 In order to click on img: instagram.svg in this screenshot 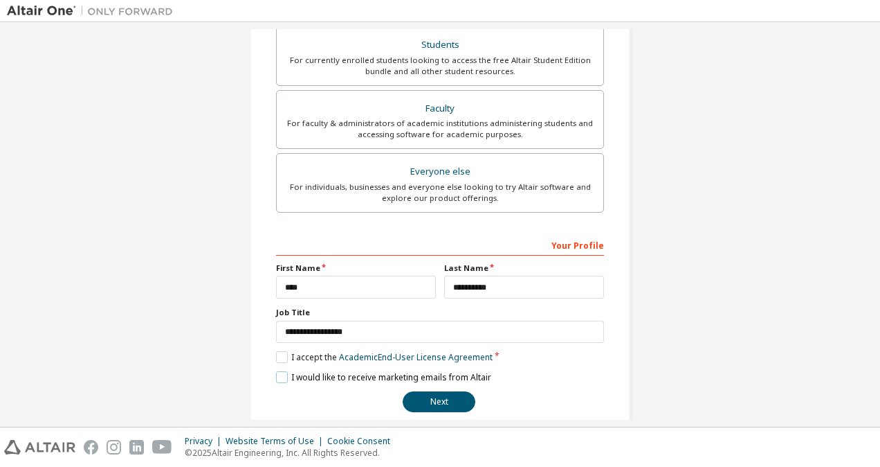, I will do `click(114, 446)`.